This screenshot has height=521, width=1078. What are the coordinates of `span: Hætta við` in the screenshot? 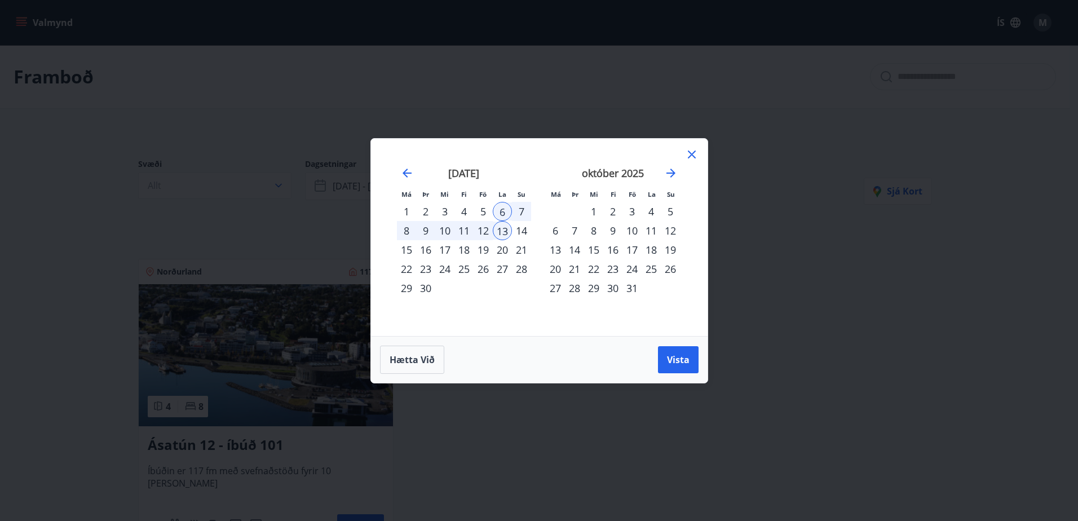 It's located at (412, 360).